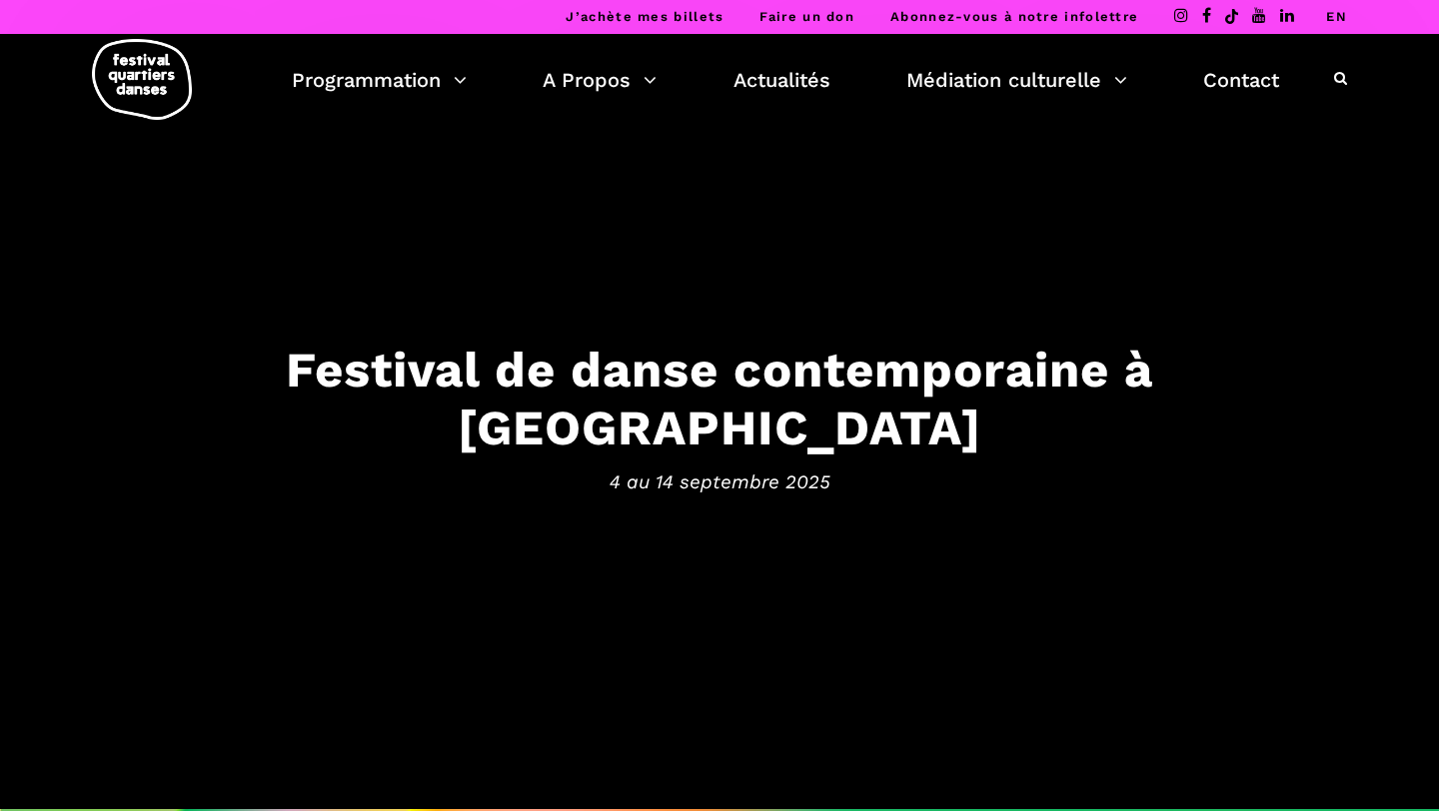  What do you see at coordinates (806, 16) in the screenshot?
I see `a: Faire un don` at bounding box center [806, 16].